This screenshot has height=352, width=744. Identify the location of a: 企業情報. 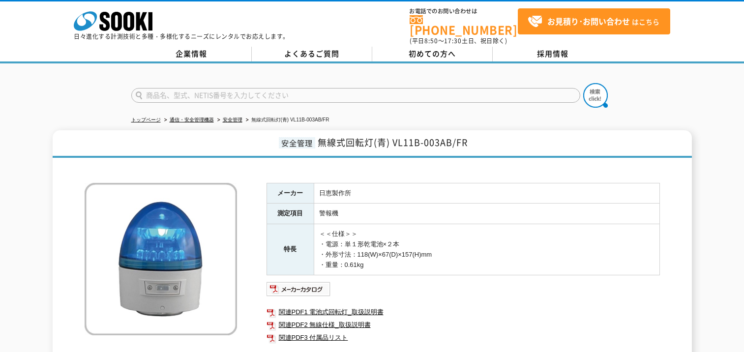
(191, 54).